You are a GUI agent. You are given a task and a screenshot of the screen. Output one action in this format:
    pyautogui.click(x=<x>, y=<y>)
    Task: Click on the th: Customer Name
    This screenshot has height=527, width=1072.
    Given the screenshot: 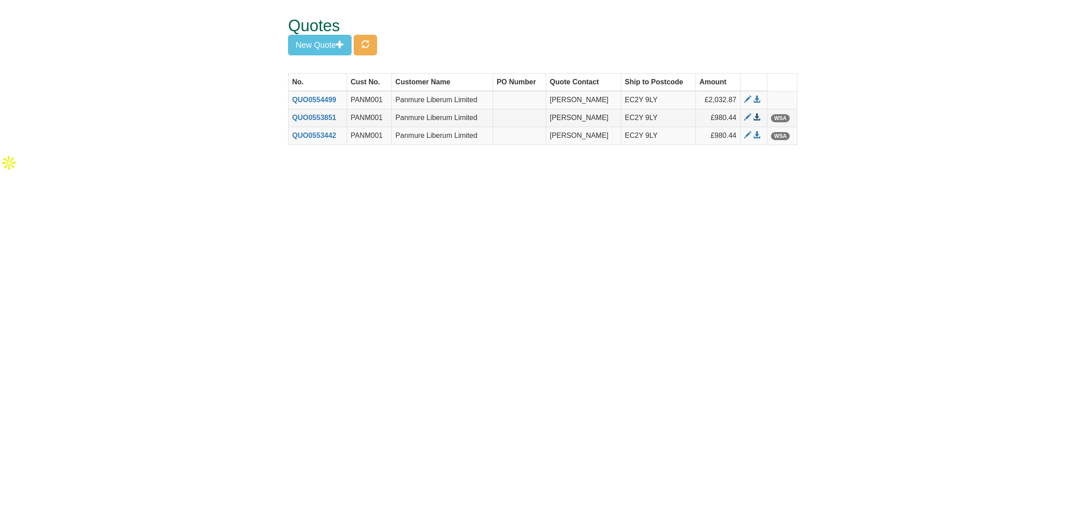 What is the action you would take?
    pyautogui.click(x=442, y=82)
    